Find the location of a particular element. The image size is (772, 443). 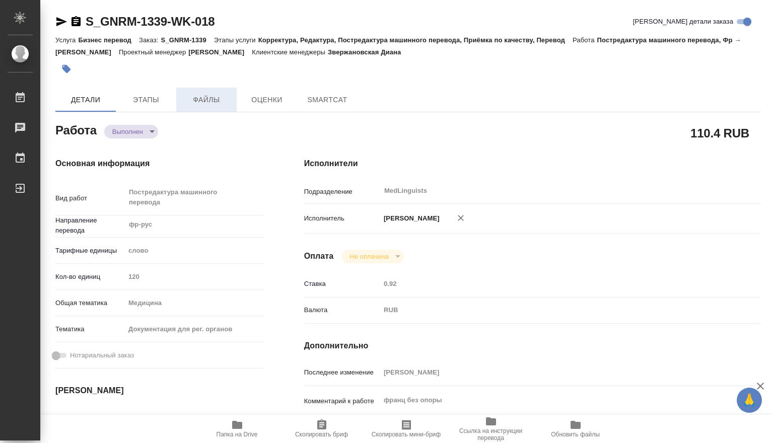

p: Ставка is located at coordinates (342, 284).